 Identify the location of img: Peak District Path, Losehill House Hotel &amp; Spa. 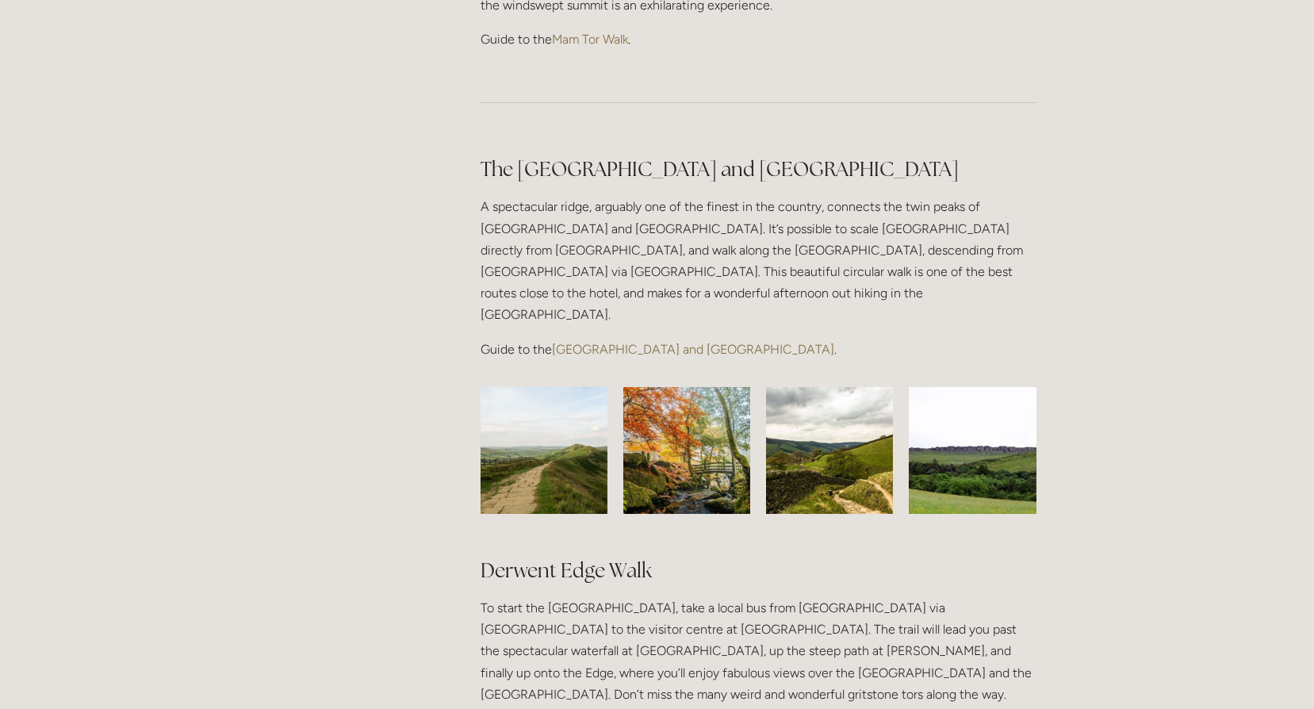
(543, 450).